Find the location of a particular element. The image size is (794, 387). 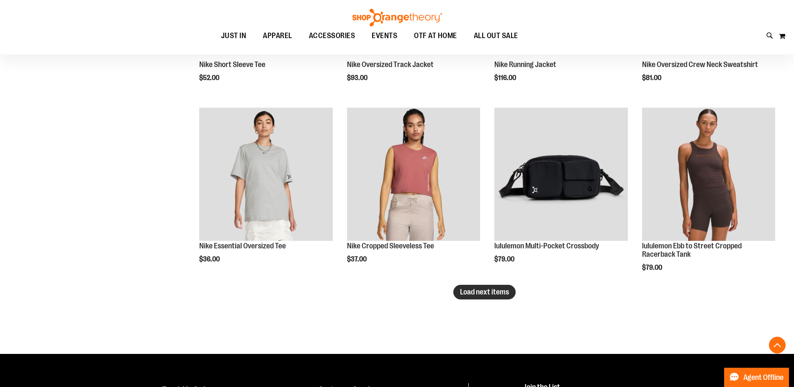

a: Nike Oversized Crew Neck Sweatshirt is located at coordinates (700, 64).